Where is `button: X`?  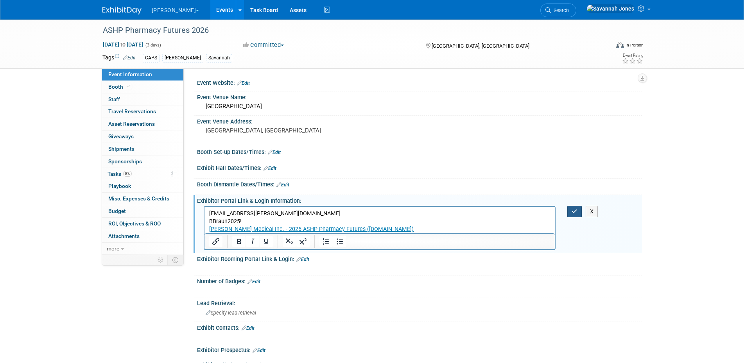 button: X is located at coordinates (592, 212).